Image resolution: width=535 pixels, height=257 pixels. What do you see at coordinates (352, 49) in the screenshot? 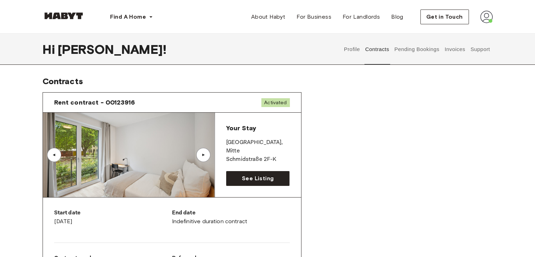
I see `button: Profile` at bounding box center [352, 49].